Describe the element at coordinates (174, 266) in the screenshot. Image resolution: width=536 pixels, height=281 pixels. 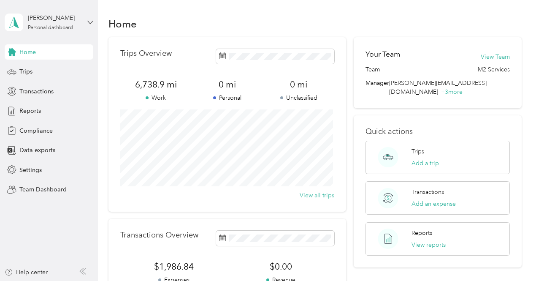
I see `span: $1,986.84` at that location.